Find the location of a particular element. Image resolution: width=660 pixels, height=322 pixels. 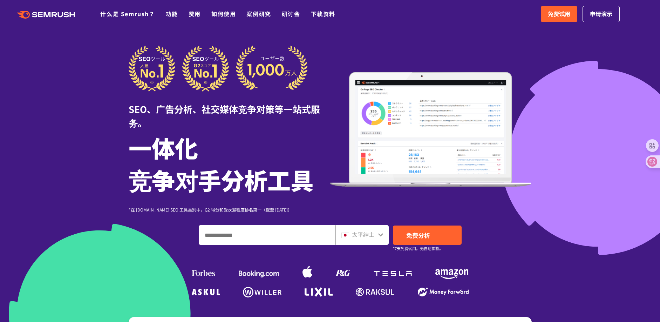

a: 什么是 Semrush？ is located at coordinates (128, 14).